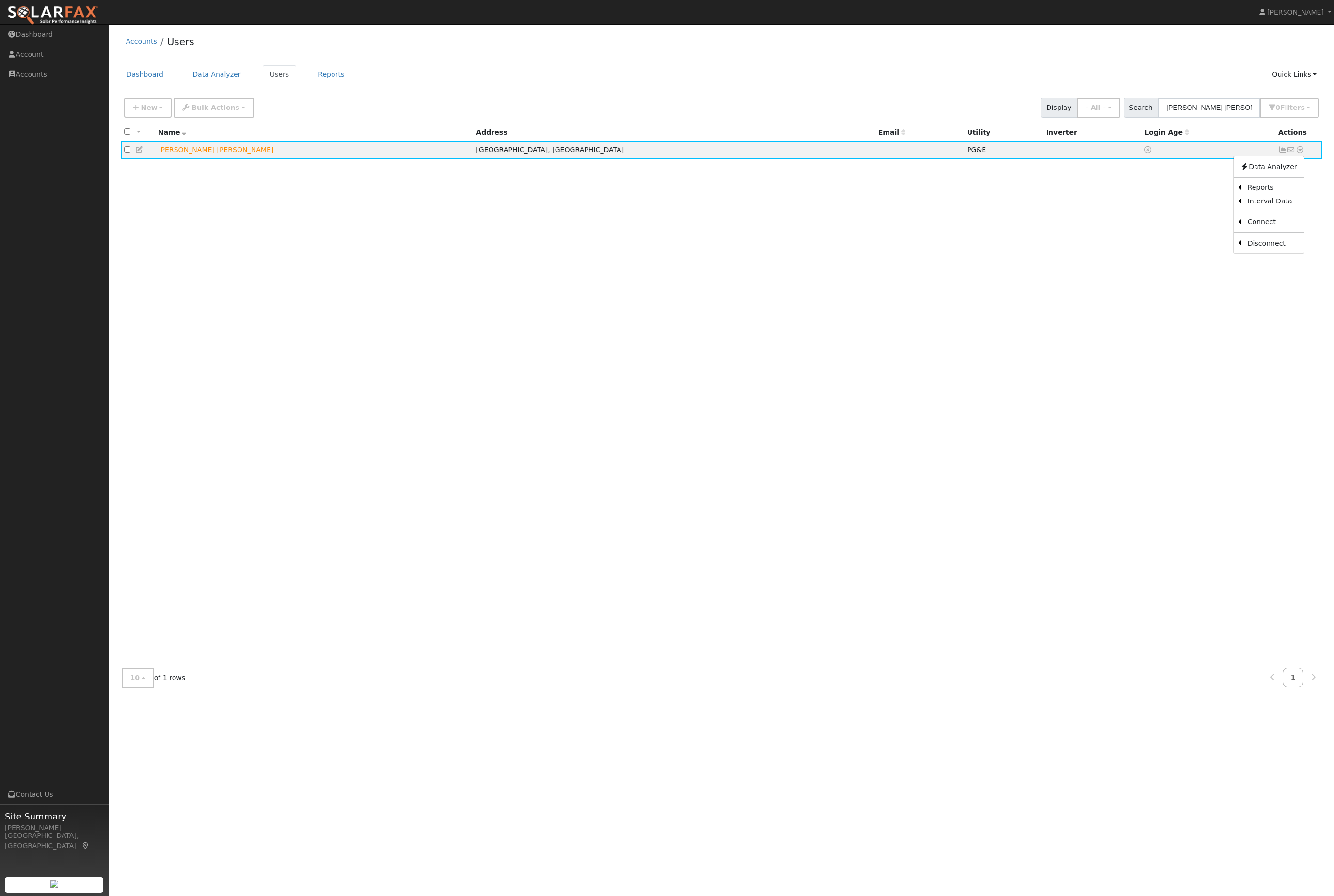 The height and width of the screenshot is (896, 1334). Describe the element at coordinates (1298, 133) in the screenshot. I see `div: Actions` at that location.